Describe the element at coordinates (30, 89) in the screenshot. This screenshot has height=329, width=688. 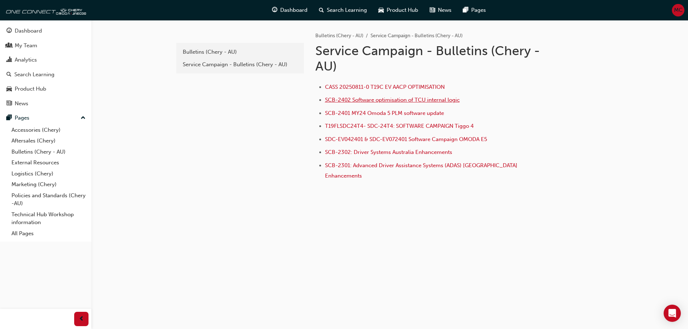
I see `div: Product Hub` at that location.